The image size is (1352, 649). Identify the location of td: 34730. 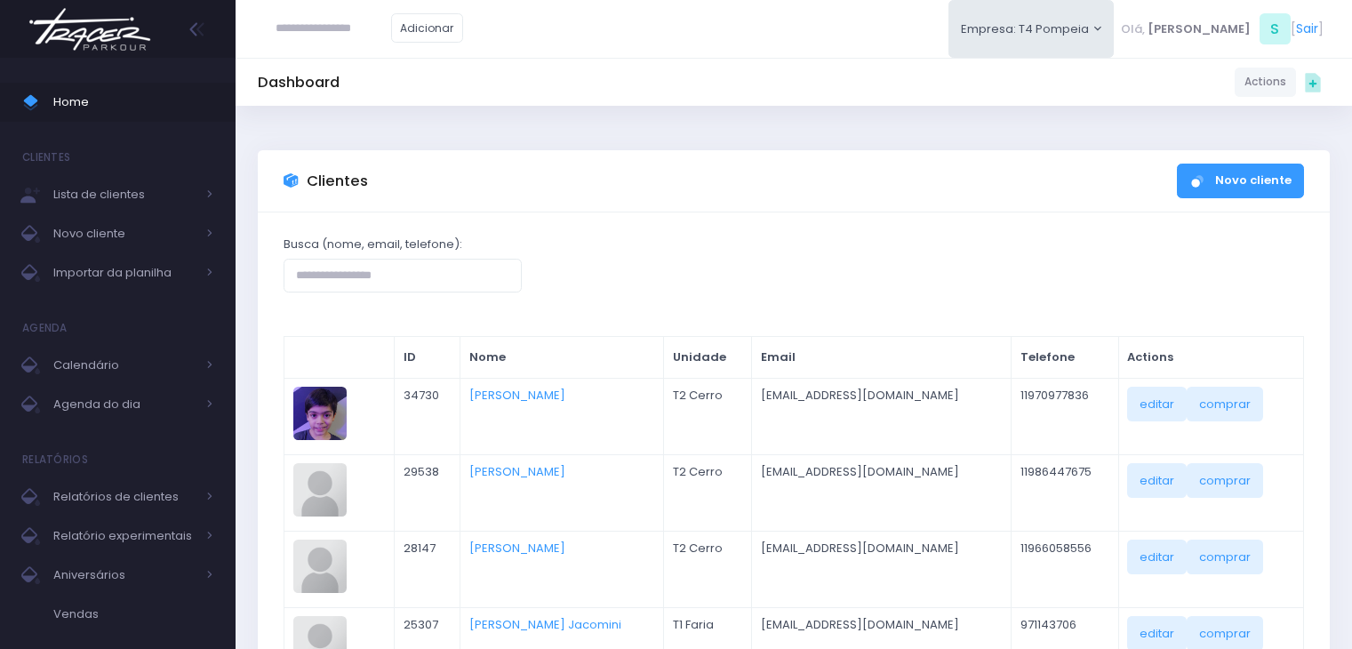
(427, 416).